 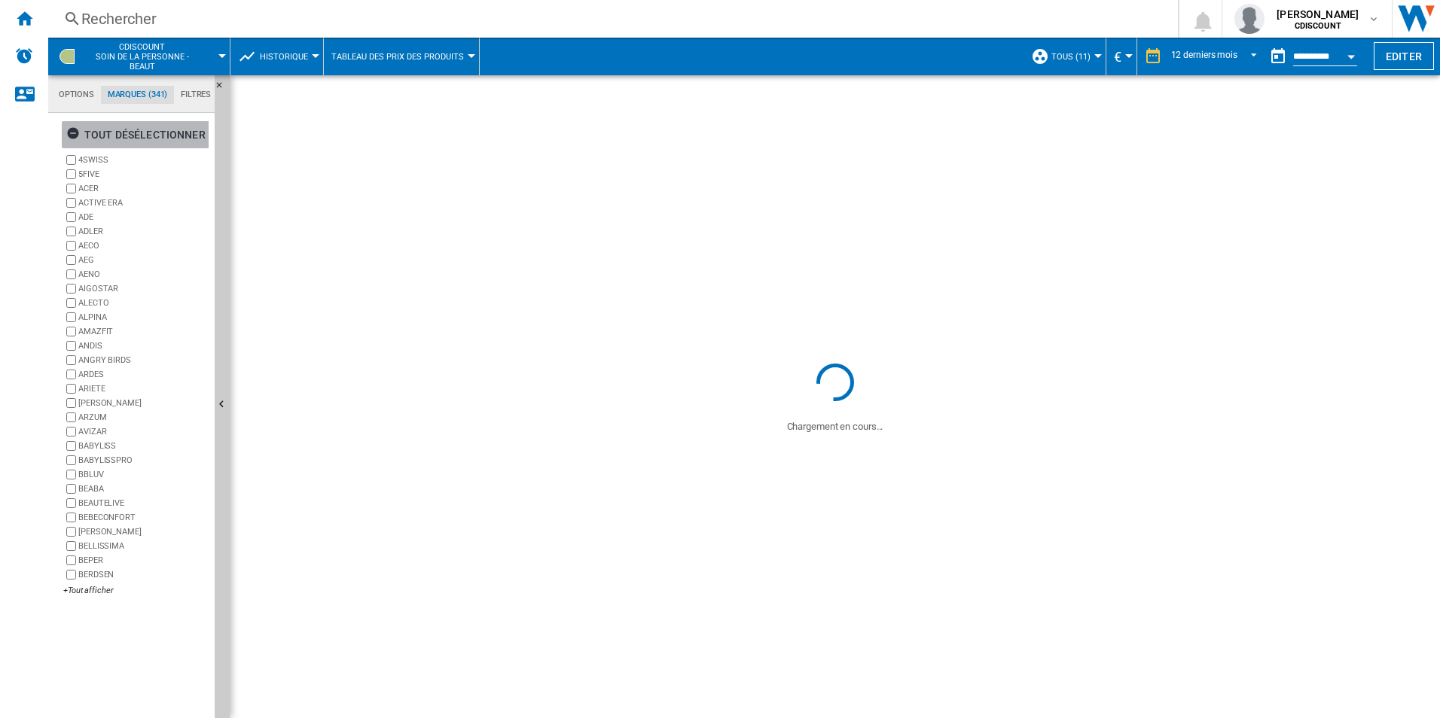 I want to click on span: Tableau des prix des produits, so click(x=398, y=56).